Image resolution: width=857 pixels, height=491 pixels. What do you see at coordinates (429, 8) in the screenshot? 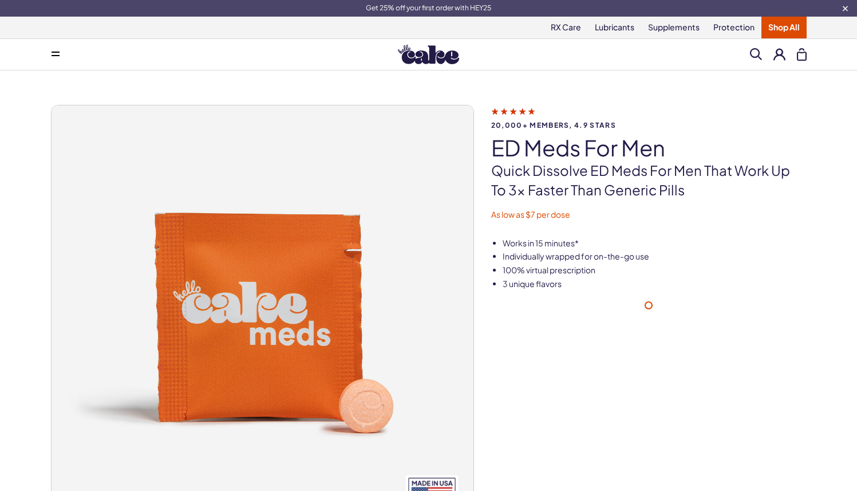
I see `div: Get 25% off your first order with HEY25` at bounding box center [429, 8].